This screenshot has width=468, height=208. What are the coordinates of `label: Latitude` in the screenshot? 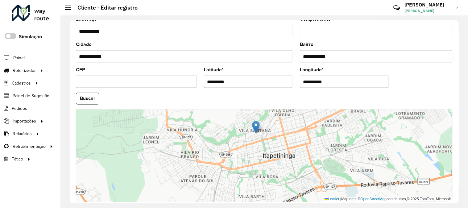 It's located at (214, 70).